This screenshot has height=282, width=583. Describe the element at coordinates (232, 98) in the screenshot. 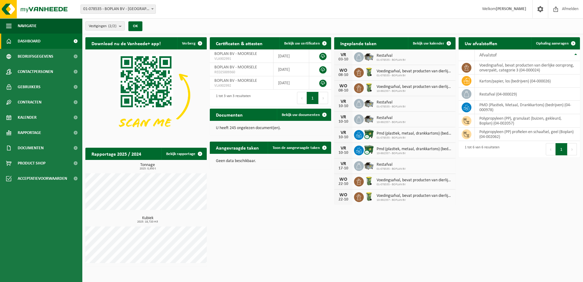

I see `div: 1 tot 3 van 3 resultaten` at that location.